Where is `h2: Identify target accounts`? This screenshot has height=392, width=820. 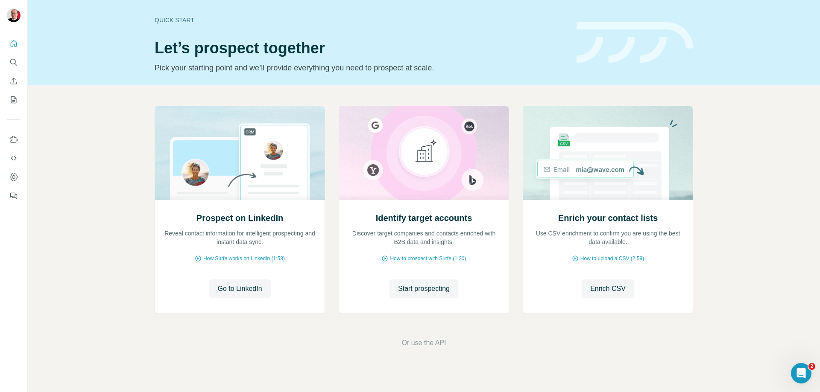
h2: Identify target accounts is located at coordinates (424, 218).